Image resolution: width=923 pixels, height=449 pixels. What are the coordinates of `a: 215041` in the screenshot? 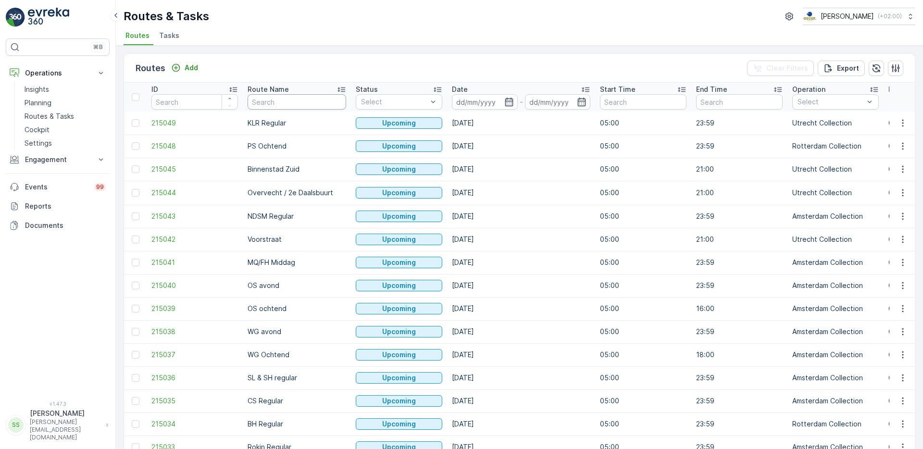 It's located at (195, 262).